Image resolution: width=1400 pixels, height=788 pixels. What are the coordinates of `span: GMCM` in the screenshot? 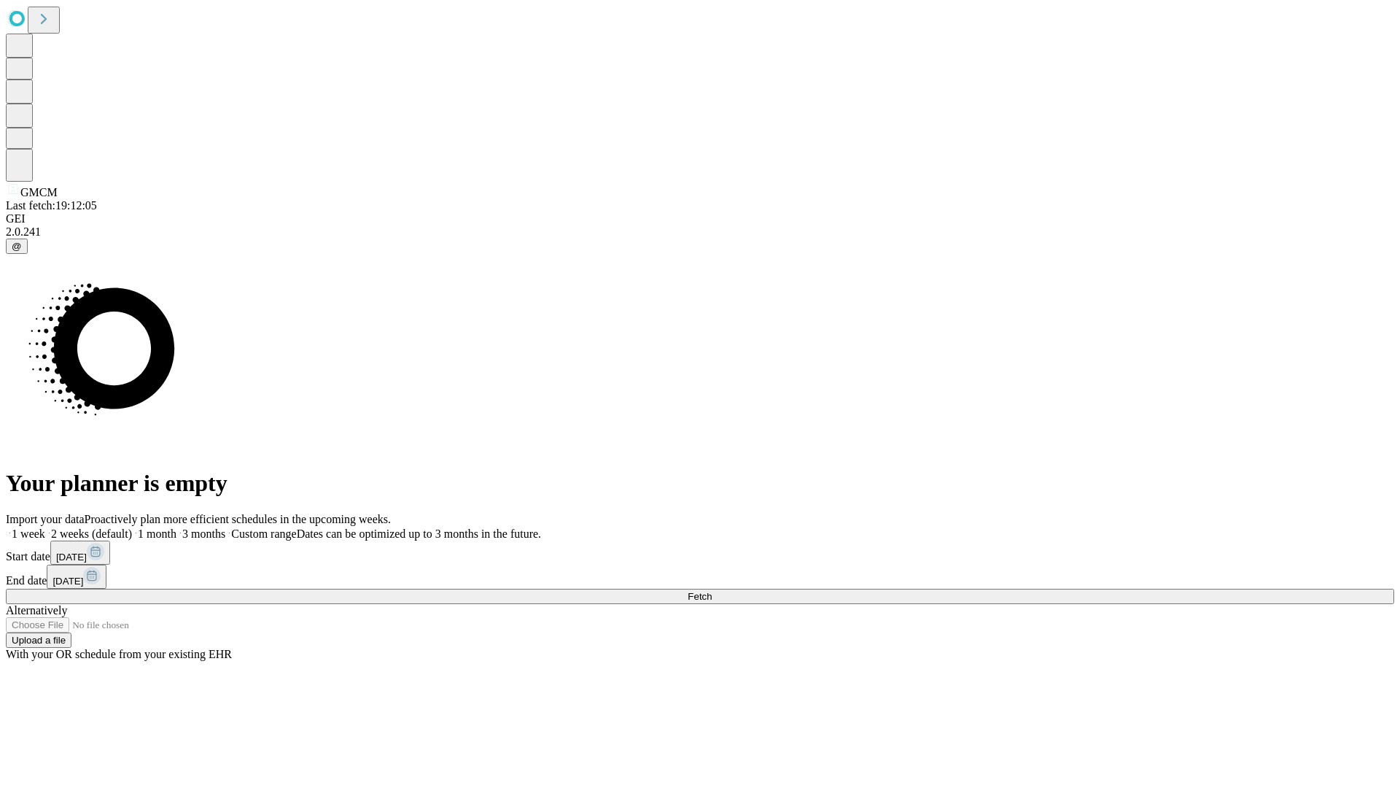 It's located at (39, 192).